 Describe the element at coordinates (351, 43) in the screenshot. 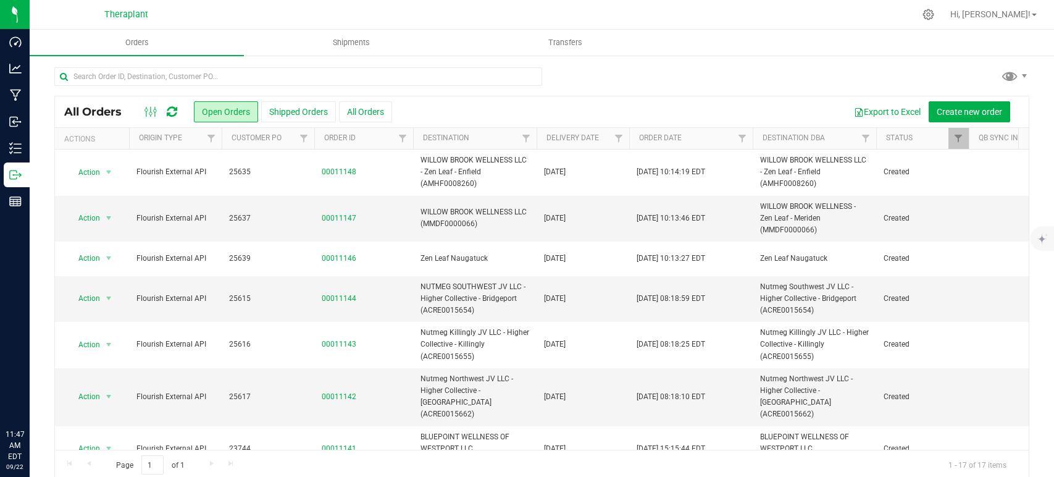

I see `span: Shipments` at that location.